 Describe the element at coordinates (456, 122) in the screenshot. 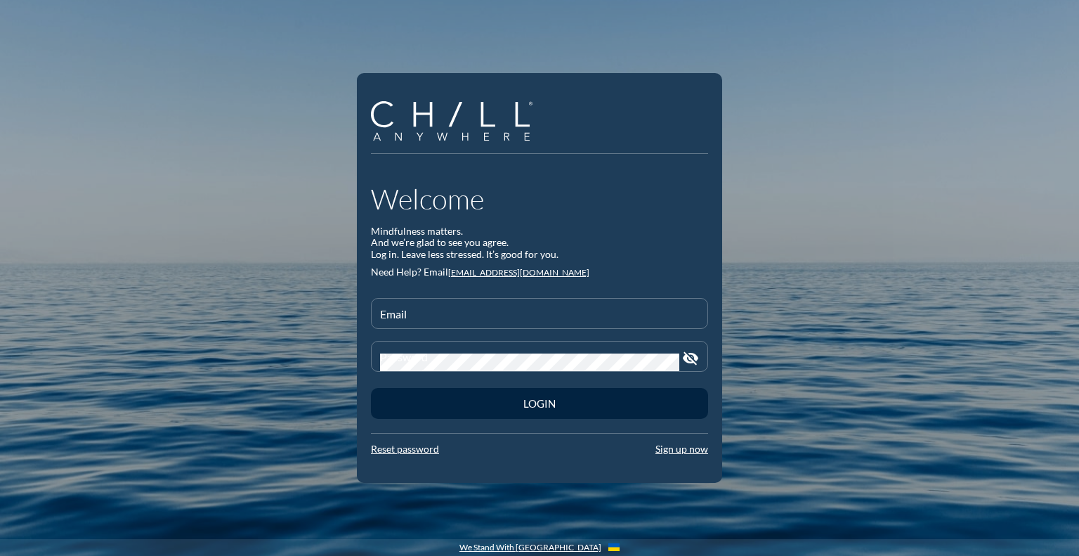

I see `a: Company Logo` at that location.